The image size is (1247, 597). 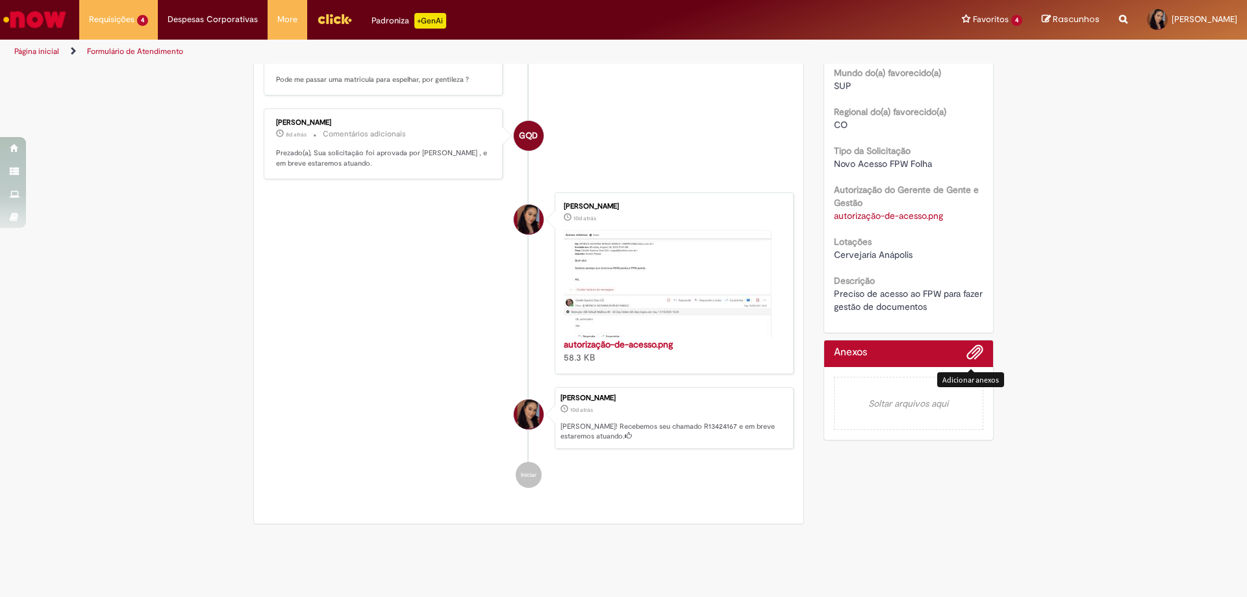 What do you see at coordinates (842, 86) in the screenshot?
I see `span: SUP` at bounding box center [842, 86].